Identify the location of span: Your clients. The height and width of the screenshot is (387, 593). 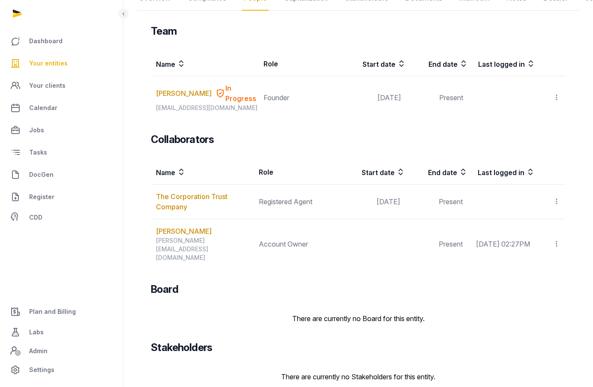
(47, 86).